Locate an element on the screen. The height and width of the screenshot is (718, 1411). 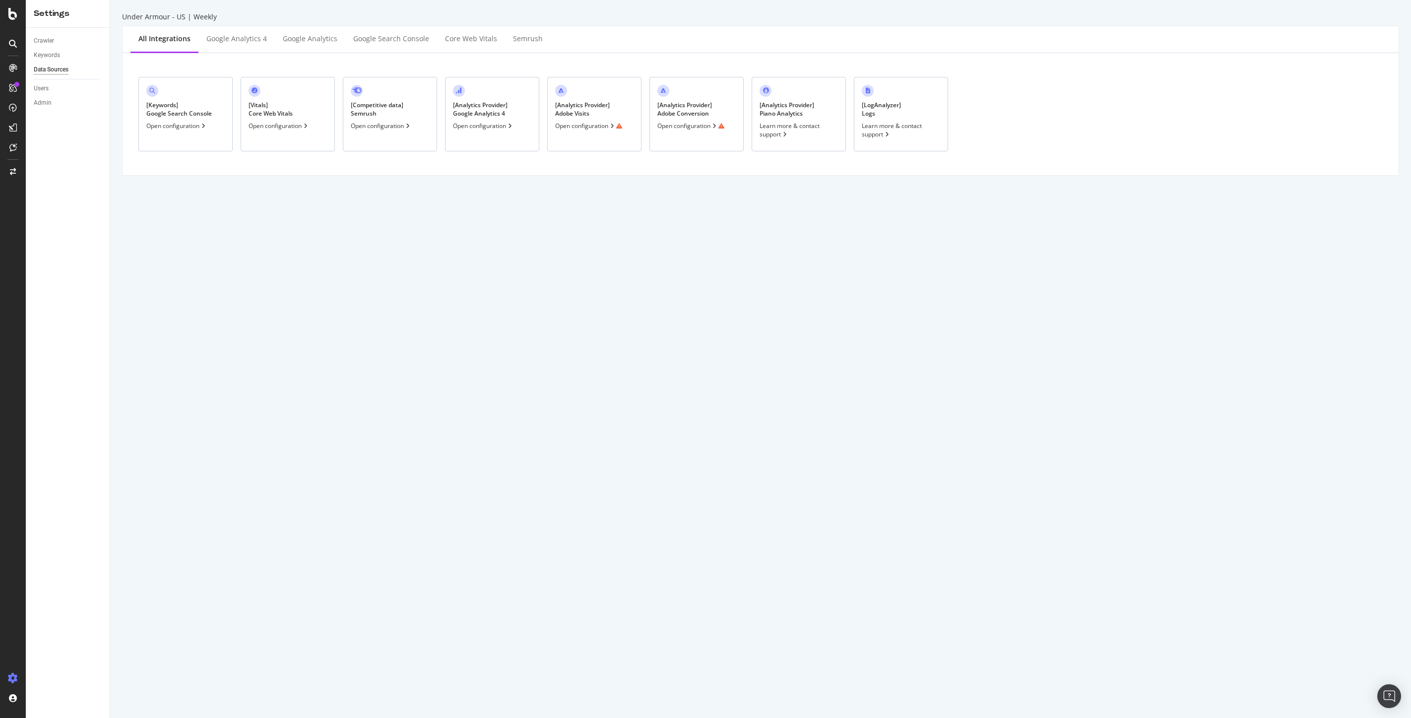
div: Core Web Vitals is located at coordinates (471, 39).